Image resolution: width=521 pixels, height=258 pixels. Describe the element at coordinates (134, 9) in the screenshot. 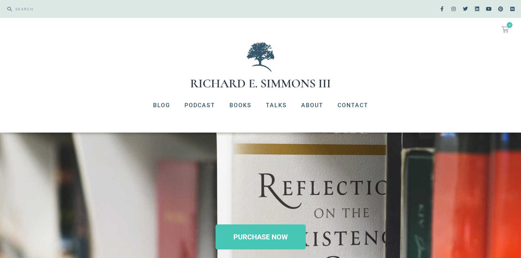

I see `input: SEARCH` at that location.